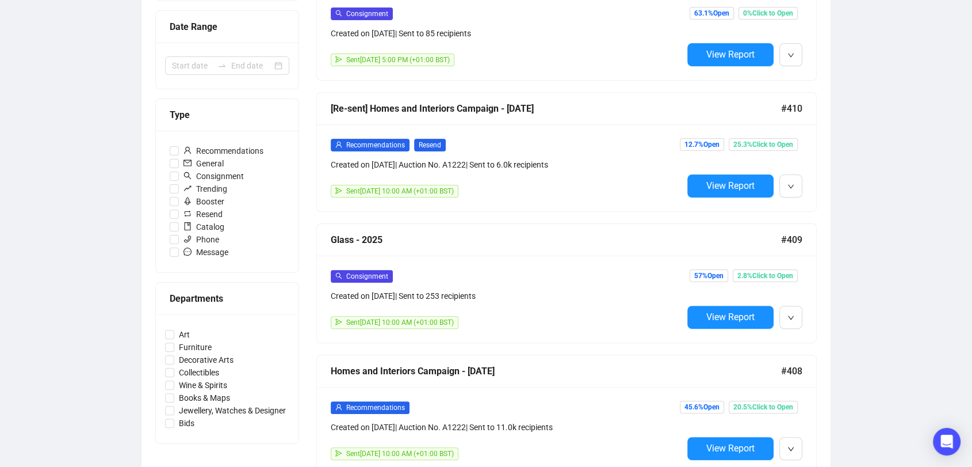 Image resolution: width=972 pixels, height=467 pixels. What do you see at coordinates (186, 423) in the screenshot?
I see `span: Bids` at bounding box center [186, 423].